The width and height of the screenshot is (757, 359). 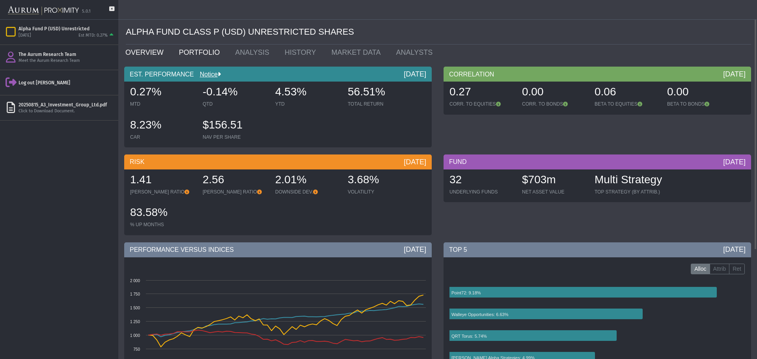 What do you see at coordinates (162, 126) in the screenshot?
I see `div: 8.23%` at bounding box center [162, 126].